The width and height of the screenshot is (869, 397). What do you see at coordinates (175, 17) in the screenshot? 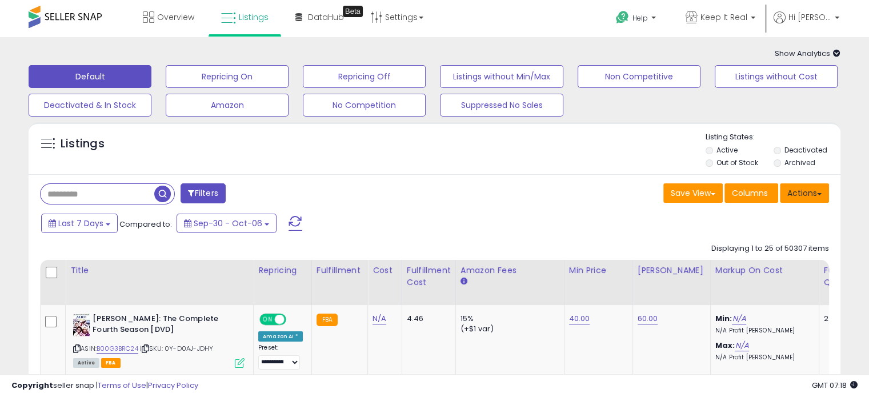
I see `span: Overview` at bounding box center [175, 17].